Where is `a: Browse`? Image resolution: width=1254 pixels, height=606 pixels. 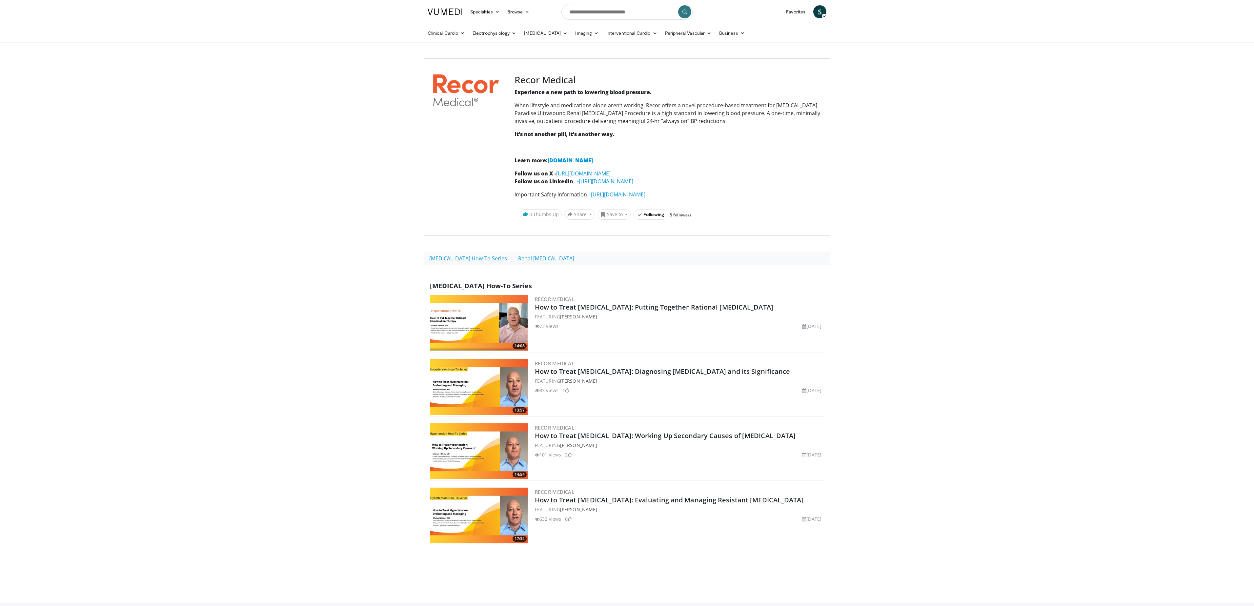
a: Browse is located at coordinates (518, 12).